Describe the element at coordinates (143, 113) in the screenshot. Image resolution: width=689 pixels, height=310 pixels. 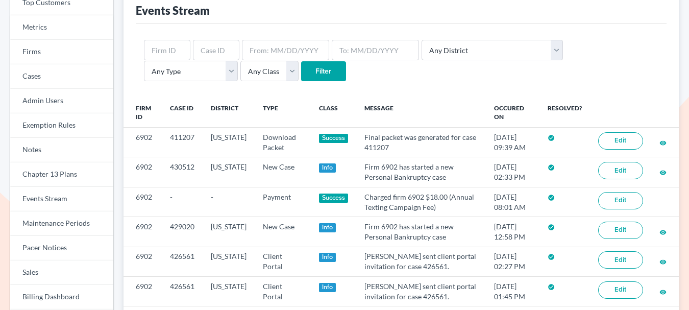
I see `th: Firm ID` at that location.